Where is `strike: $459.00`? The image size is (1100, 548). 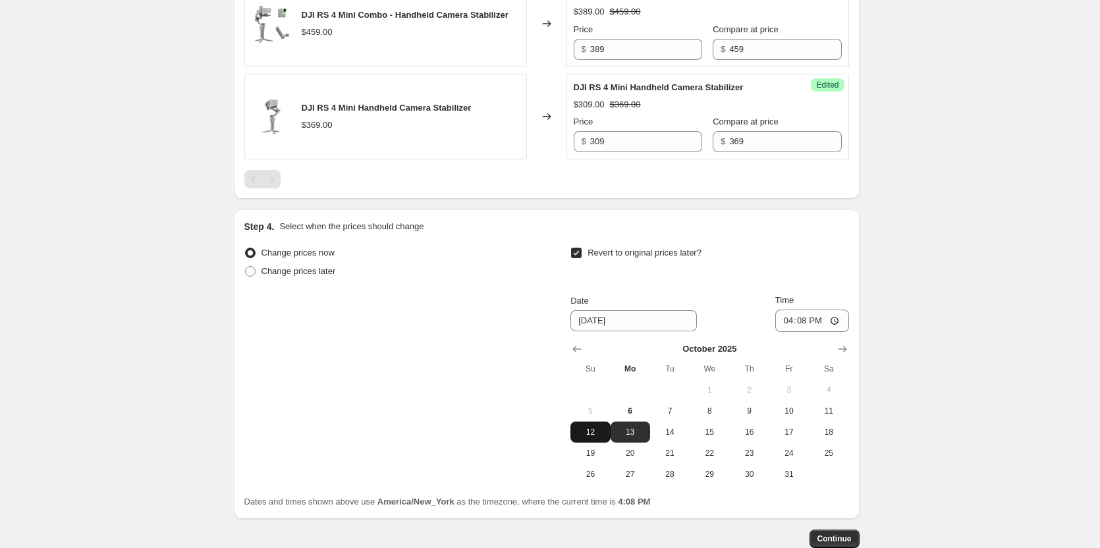 strike: $459.00 is located at coordinates (625, 12).